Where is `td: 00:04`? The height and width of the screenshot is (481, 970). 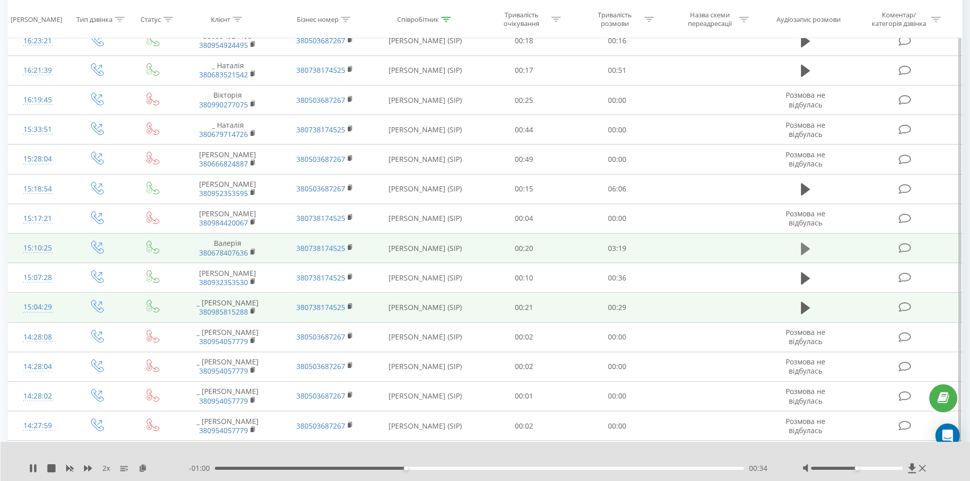
td: 00:04 is located at coordinates (524, 218).